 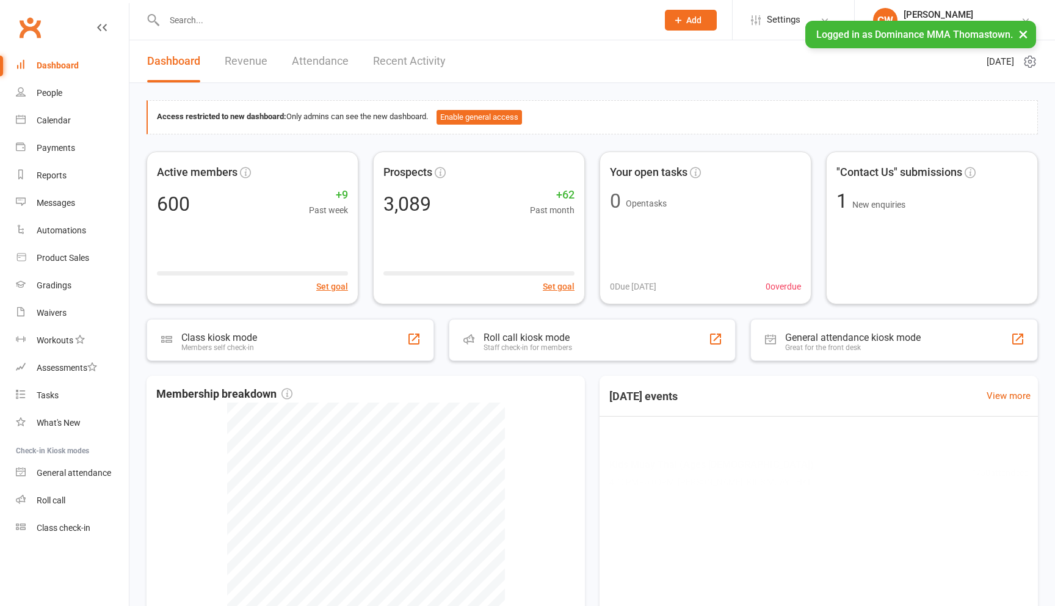 I want to click on div: Roll call kiosk mode, so click(x=528, y=337).